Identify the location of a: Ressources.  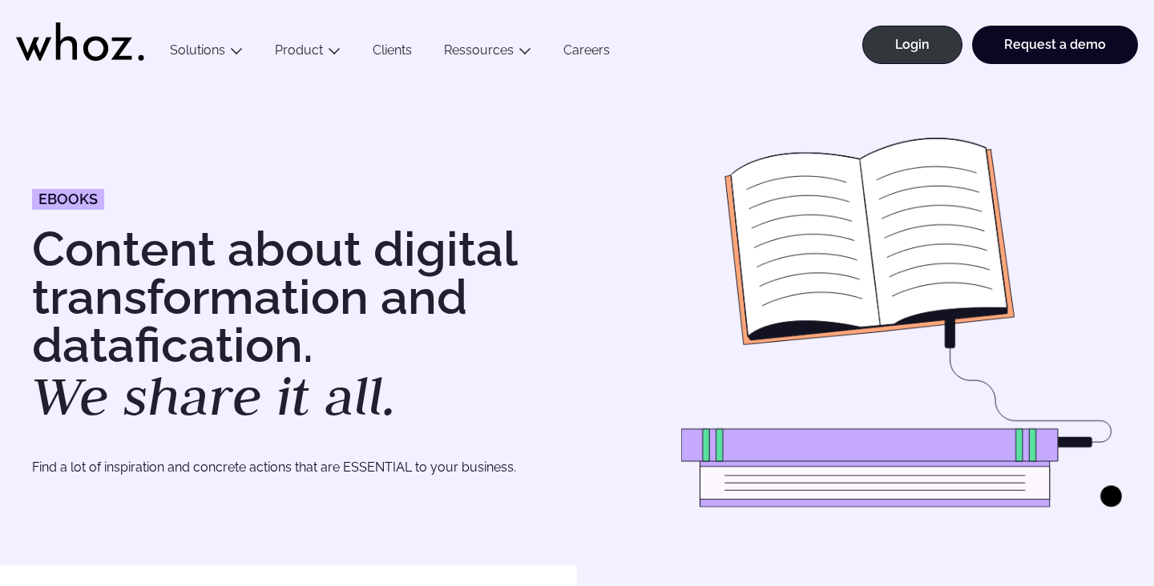
(478, 50).